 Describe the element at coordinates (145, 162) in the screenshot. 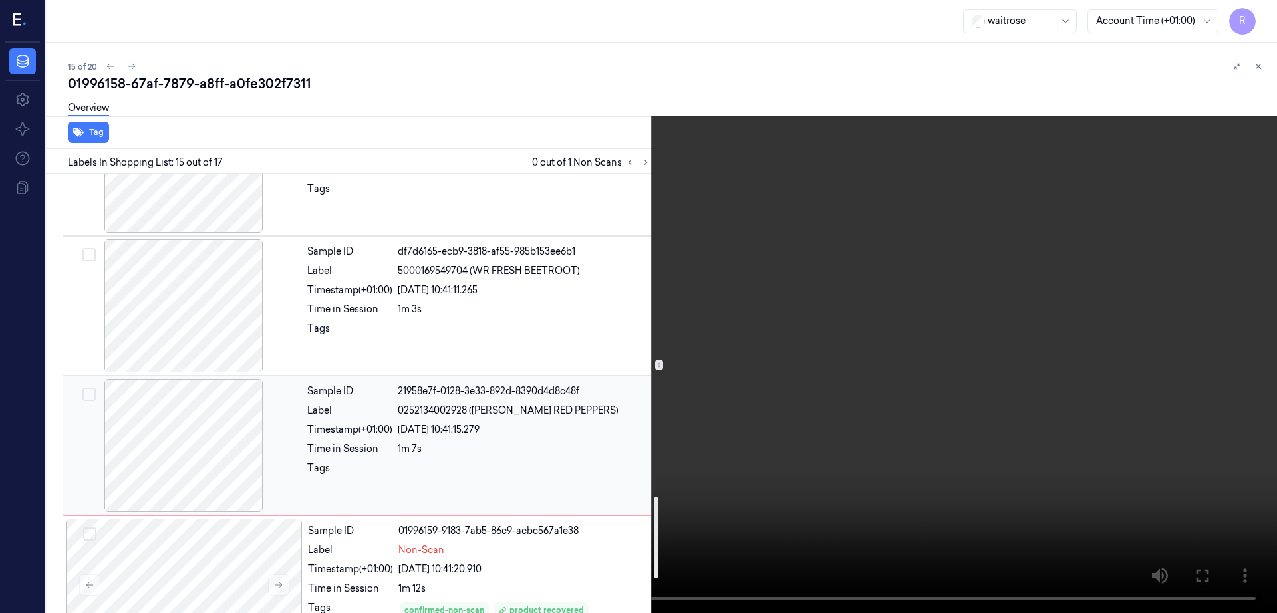

I see `span: Labels In Shopping List: 15 out of 17` at that location.